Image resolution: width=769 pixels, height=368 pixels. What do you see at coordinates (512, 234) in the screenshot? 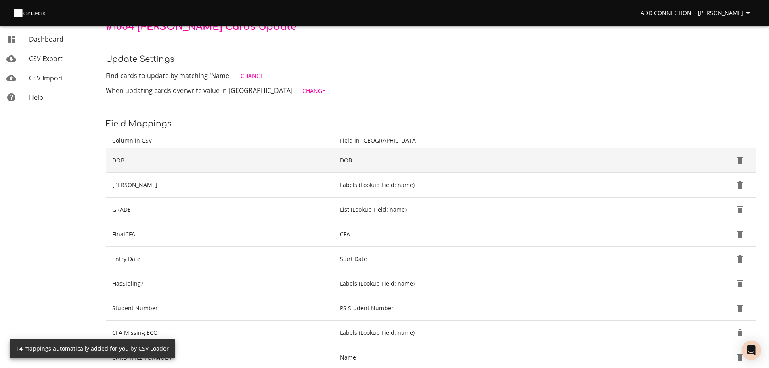
I see `td: CFA` at bounding box center [512, 234].